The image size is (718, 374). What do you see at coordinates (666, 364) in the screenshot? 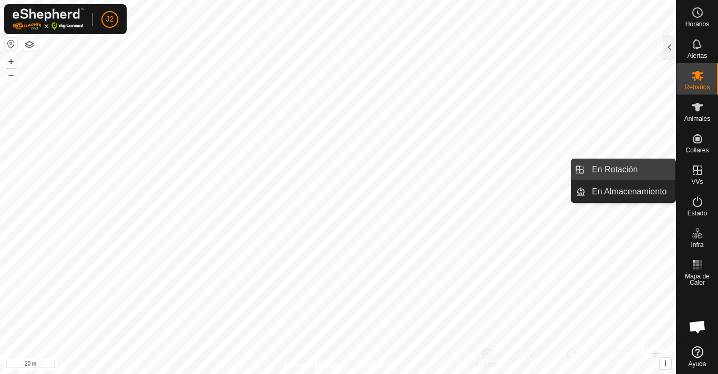
I see `button: i` at bounding box center [666, 364].